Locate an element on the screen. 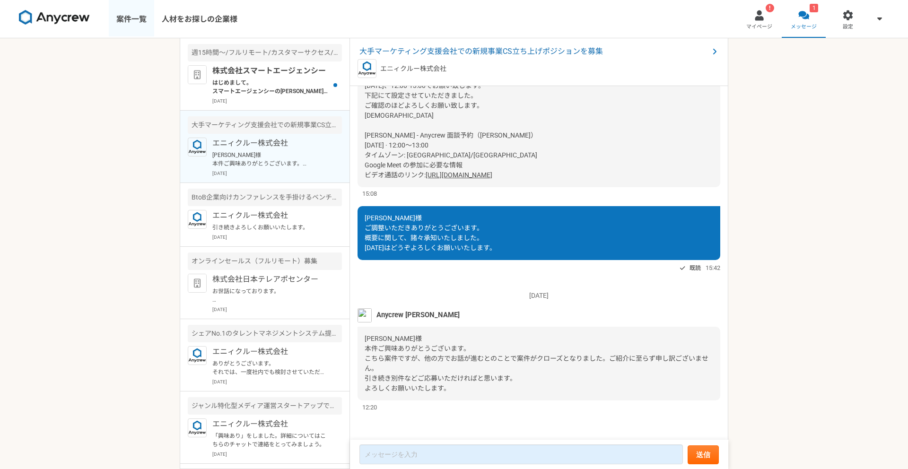  div: 1 is located at coordinates (814, 8).